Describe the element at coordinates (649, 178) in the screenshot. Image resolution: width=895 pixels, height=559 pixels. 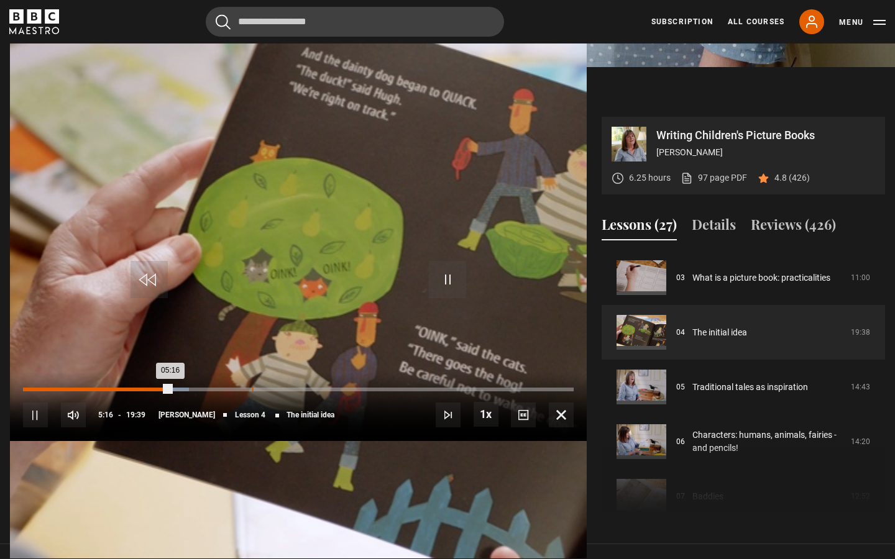
I see `p: 6.25 hours` at that location.